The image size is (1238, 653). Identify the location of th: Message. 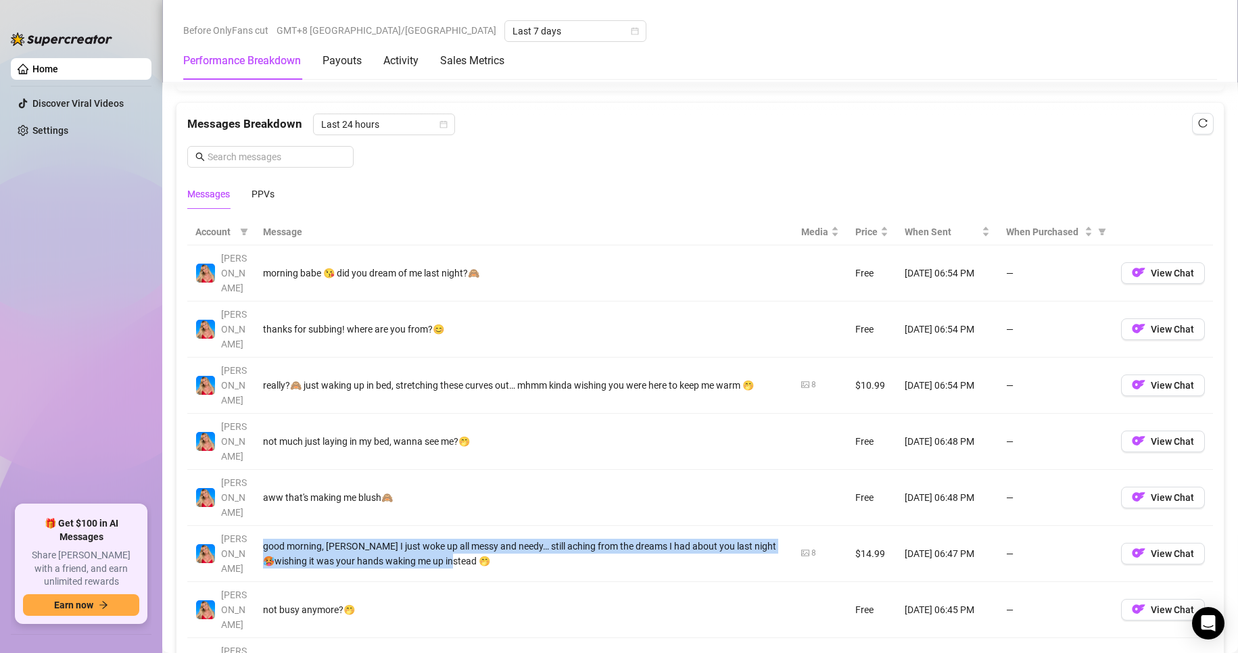
(524, 232).